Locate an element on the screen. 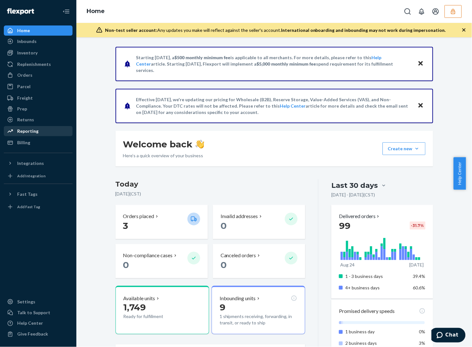 This screenshot has height=347, width=472. button: Non-compliance cases 0 is located at coordinates (162, 261).